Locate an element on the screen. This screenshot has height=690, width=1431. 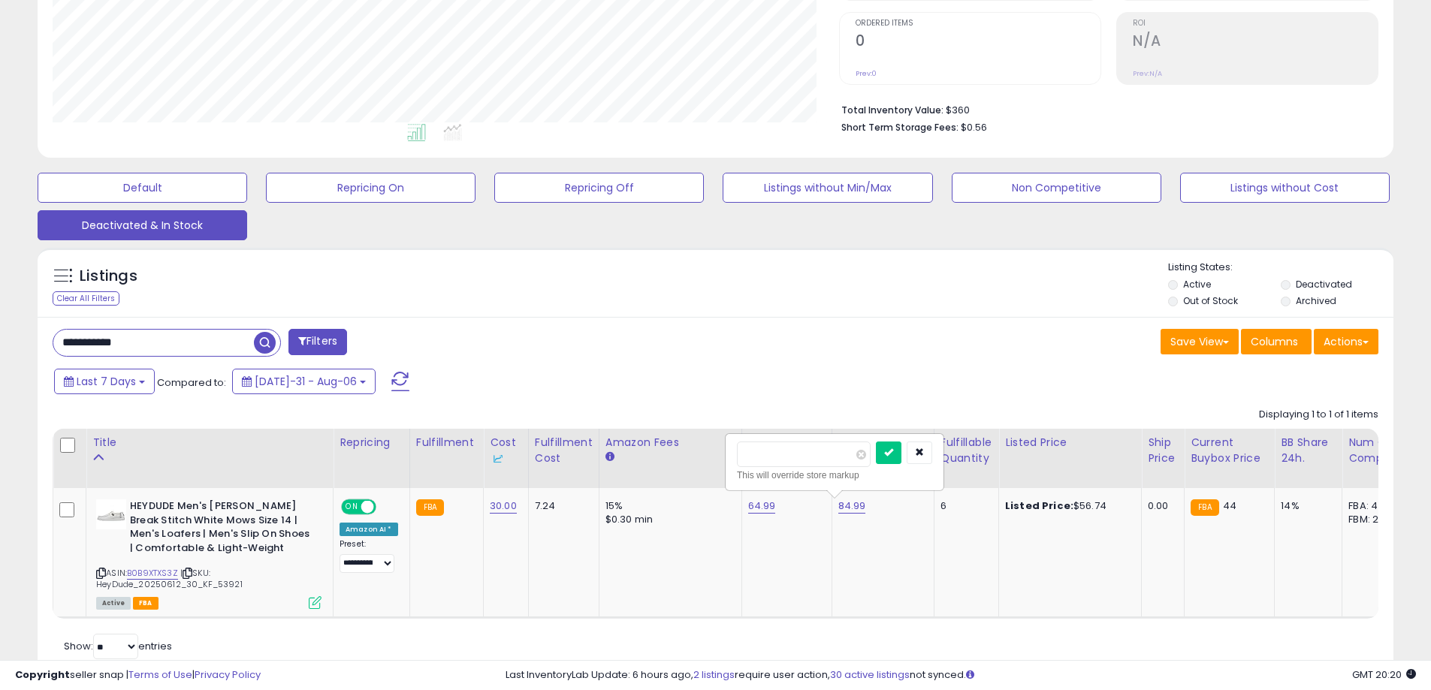
span: $0.56 is located at coordinates (973, 127).